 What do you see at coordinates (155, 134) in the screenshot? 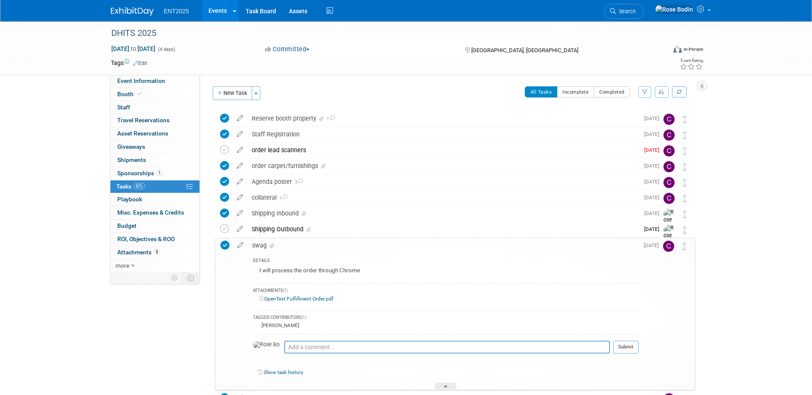
I see `a: Asset Reservations` at bounding box center [155, 134].